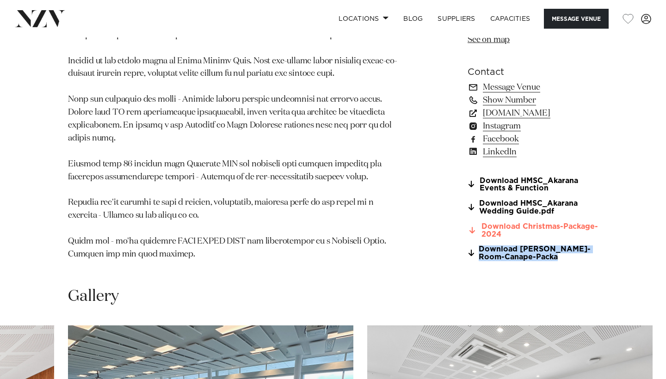 This screenshot has height=379, width=666. I want to click on button: Message Venue, so click(576, 19).